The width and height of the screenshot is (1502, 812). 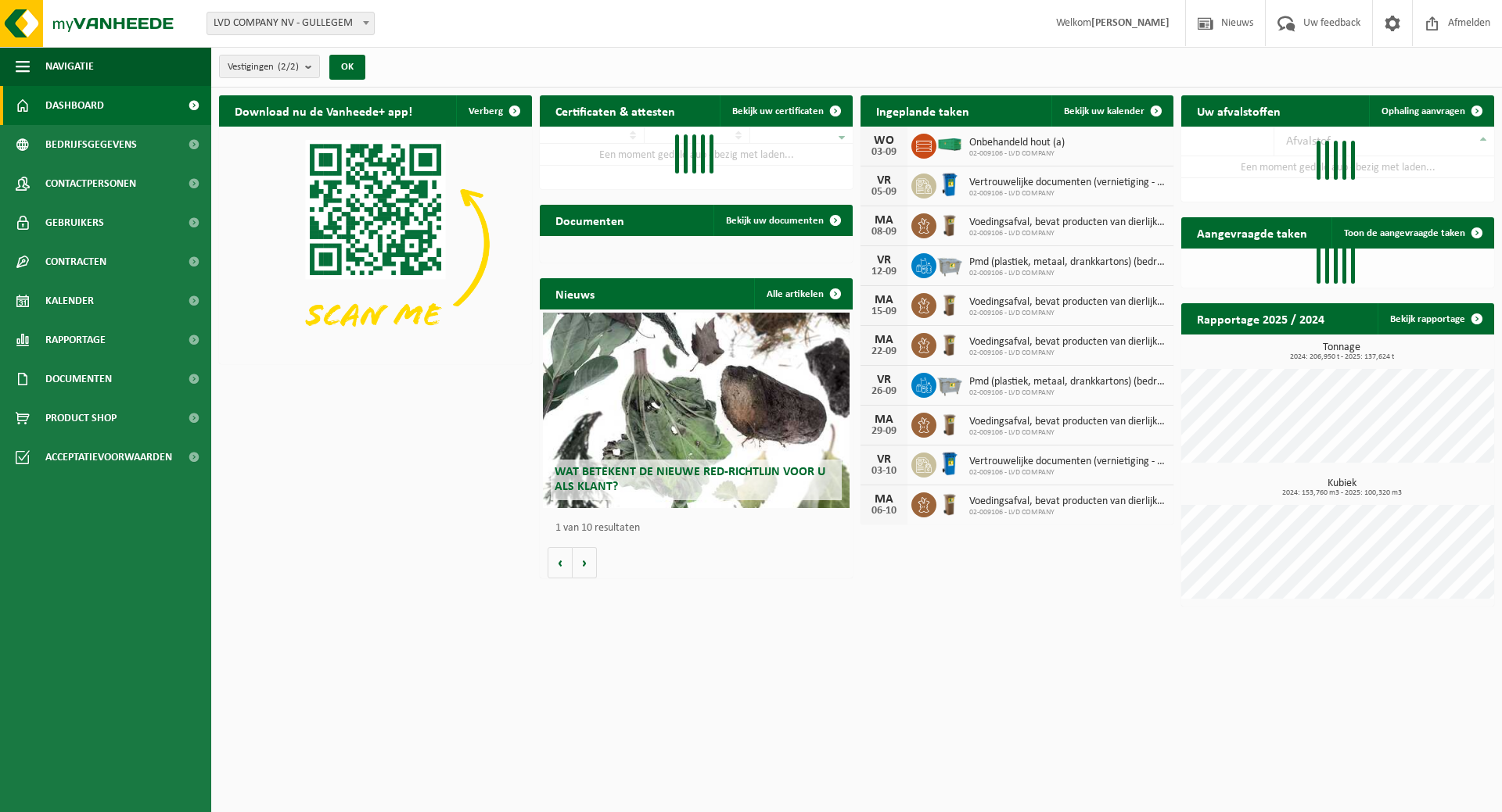 I want to click on a: Ophaling aanvragen, so click(x=1430, y=111).